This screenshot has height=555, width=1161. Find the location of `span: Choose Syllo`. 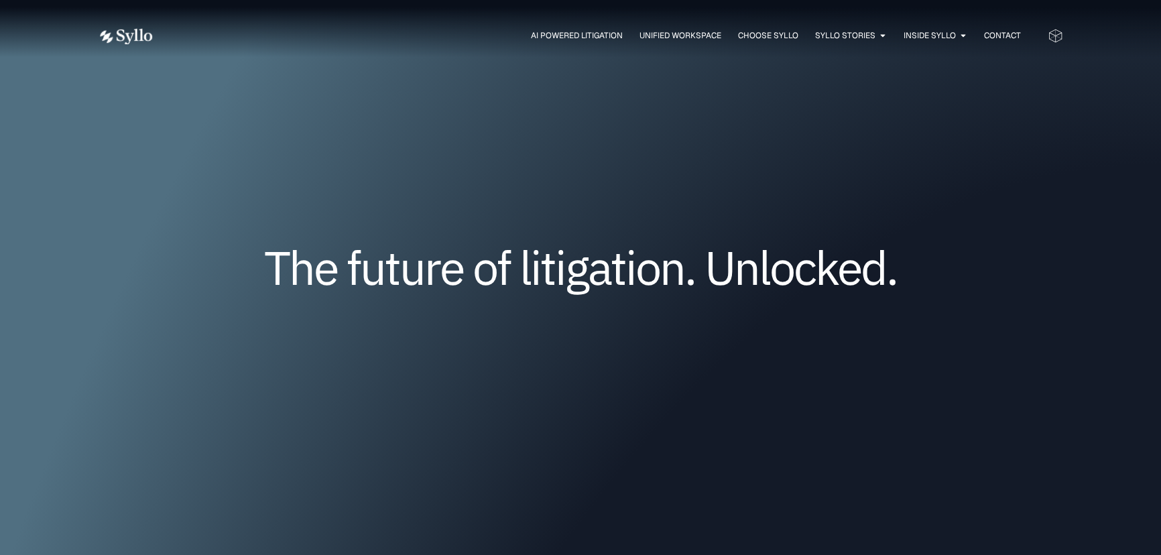

span: Choose Syllo is located at coordinates (768, 36).